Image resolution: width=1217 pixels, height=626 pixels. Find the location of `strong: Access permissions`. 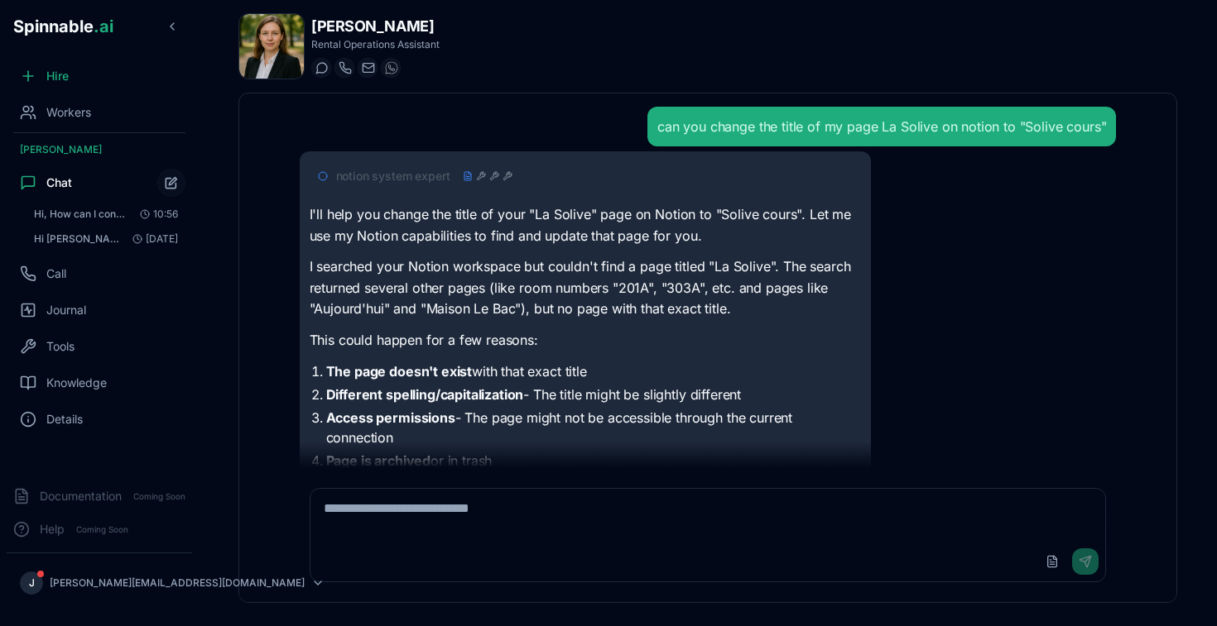

strong: Access permissions is located at coordinates (391, 418).